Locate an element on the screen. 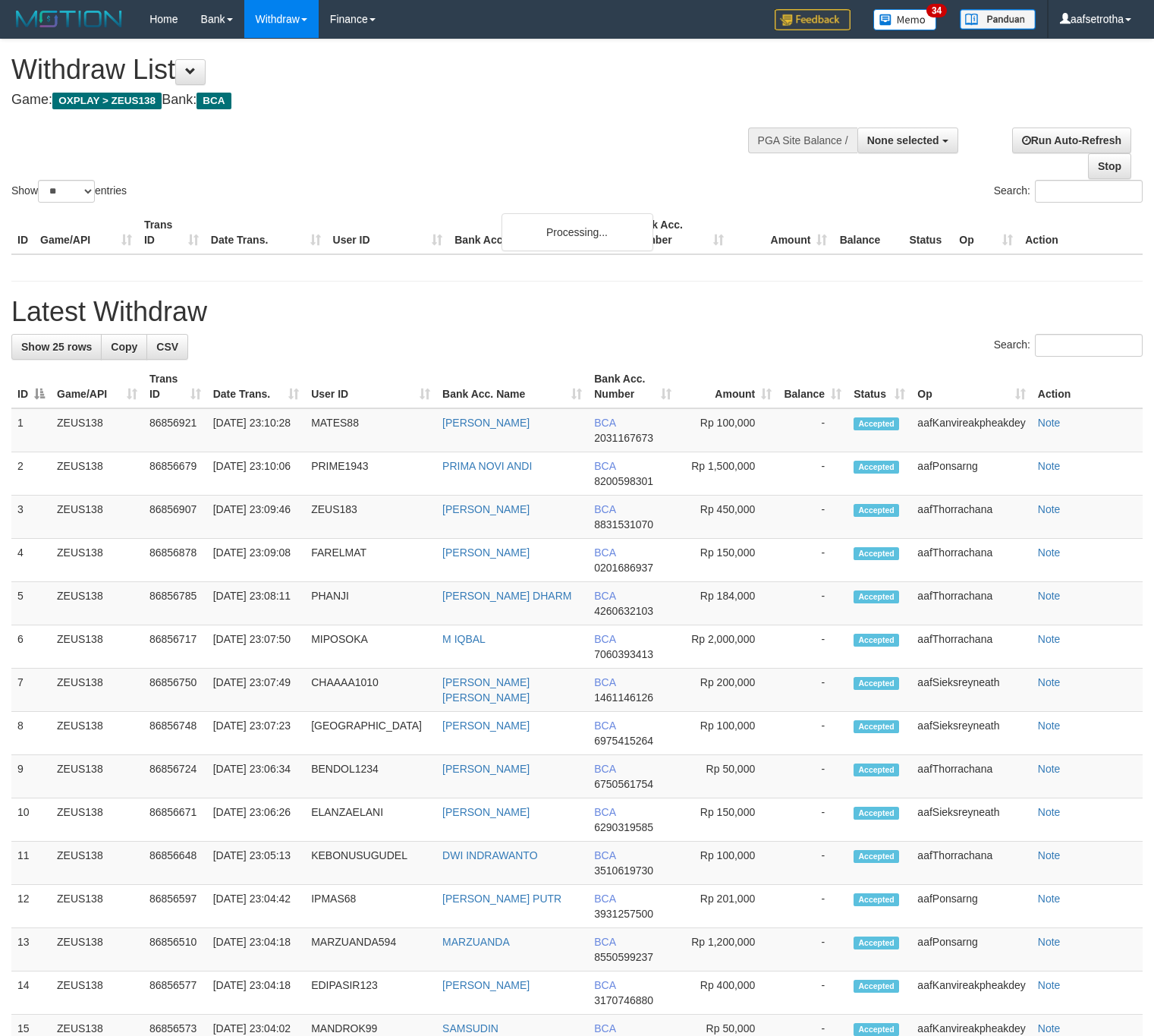  span: Copy 8550599237 to clipboard is located at coordinates (624, 957).